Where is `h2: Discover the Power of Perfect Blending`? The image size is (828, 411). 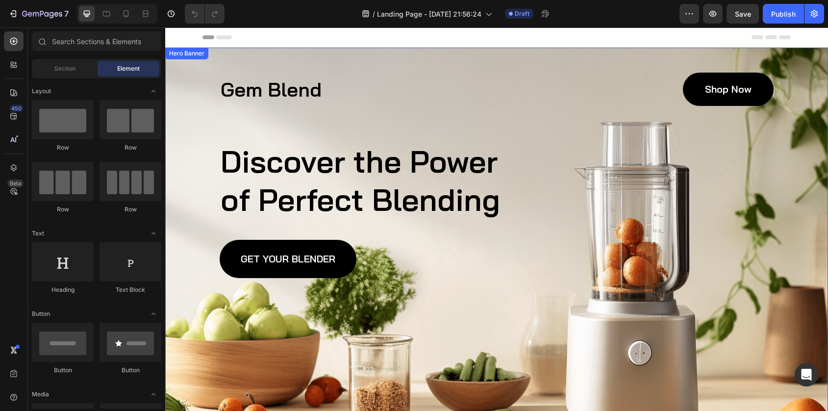
h2: Discover the Power of Perfect Blending is located at coordinates (206, 153).